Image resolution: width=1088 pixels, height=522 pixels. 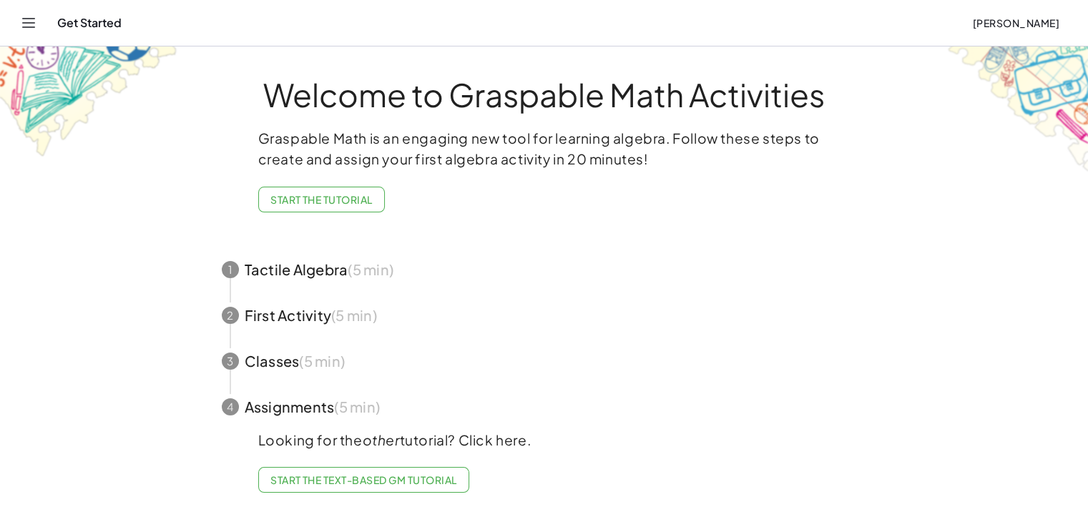 What do you see at coordinates (363, 480) in the screenshot?
I see `a: Start the Text-based GM Tutorial` at bounding box center [363, 480].